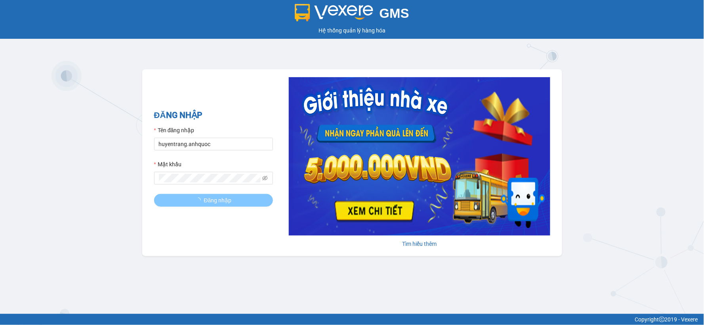 This screenshot has width=704, height=325. Describe the element at coordinates (662, 320) in the screenshot. I see `span: copyright` at that location.